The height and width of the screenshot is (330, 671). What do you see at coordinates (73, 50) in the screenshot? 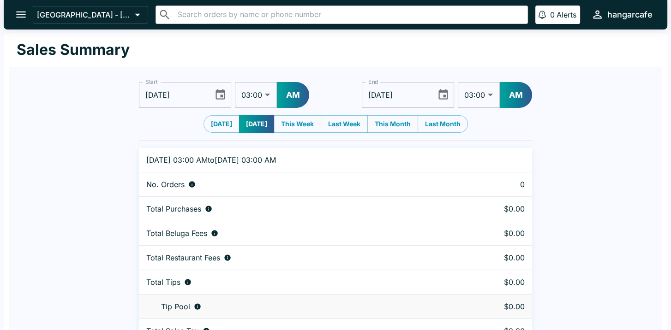
I see `h1: Sales Summary` at bounding box center [73, 50].